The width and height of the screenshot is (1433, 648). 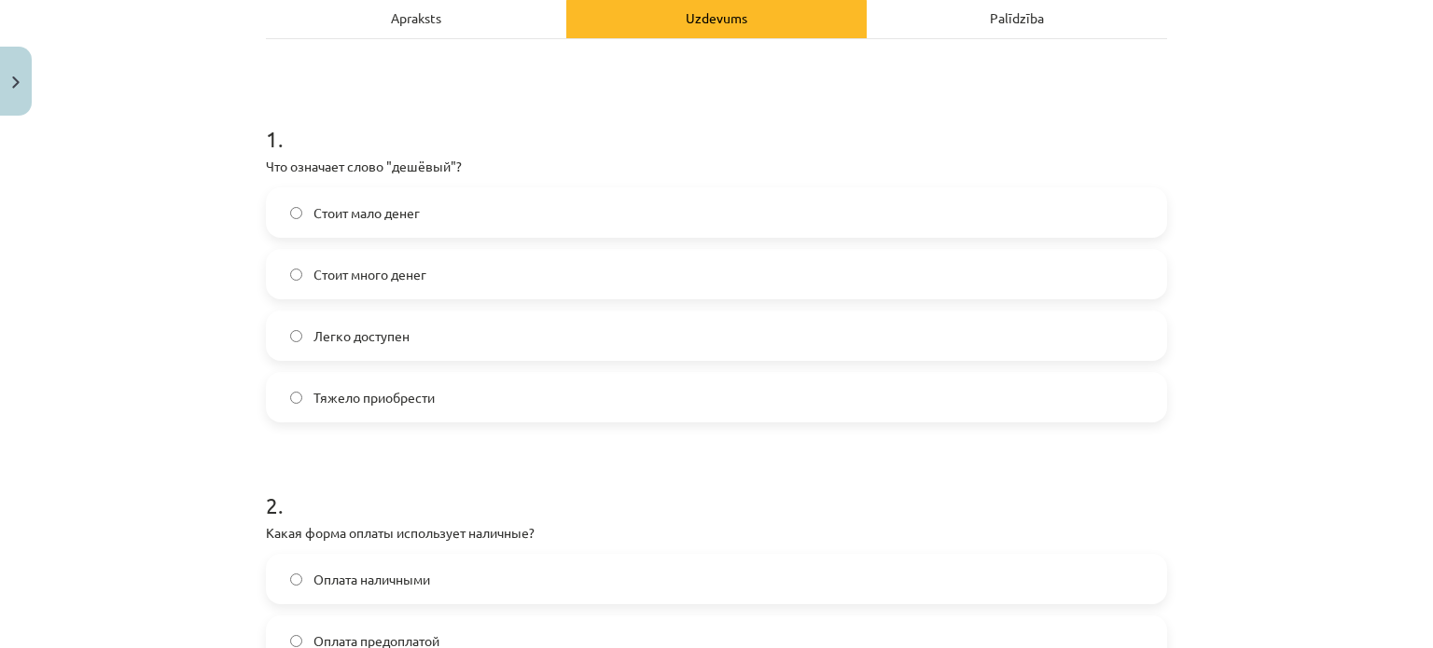 I want to click on input: Стоит много денег, so click(x=296, y=274).